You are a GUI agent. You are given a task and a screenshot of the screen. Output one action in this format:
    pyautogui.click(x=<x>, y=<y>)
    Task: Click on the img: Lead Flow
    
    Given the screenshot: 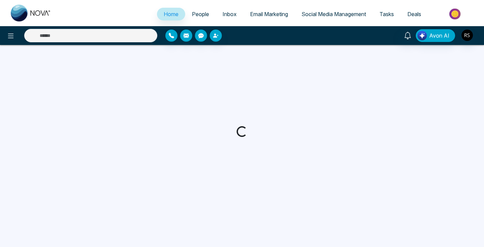 What is the action you would take?
    pyautogui.click(x=422, y=36)
    